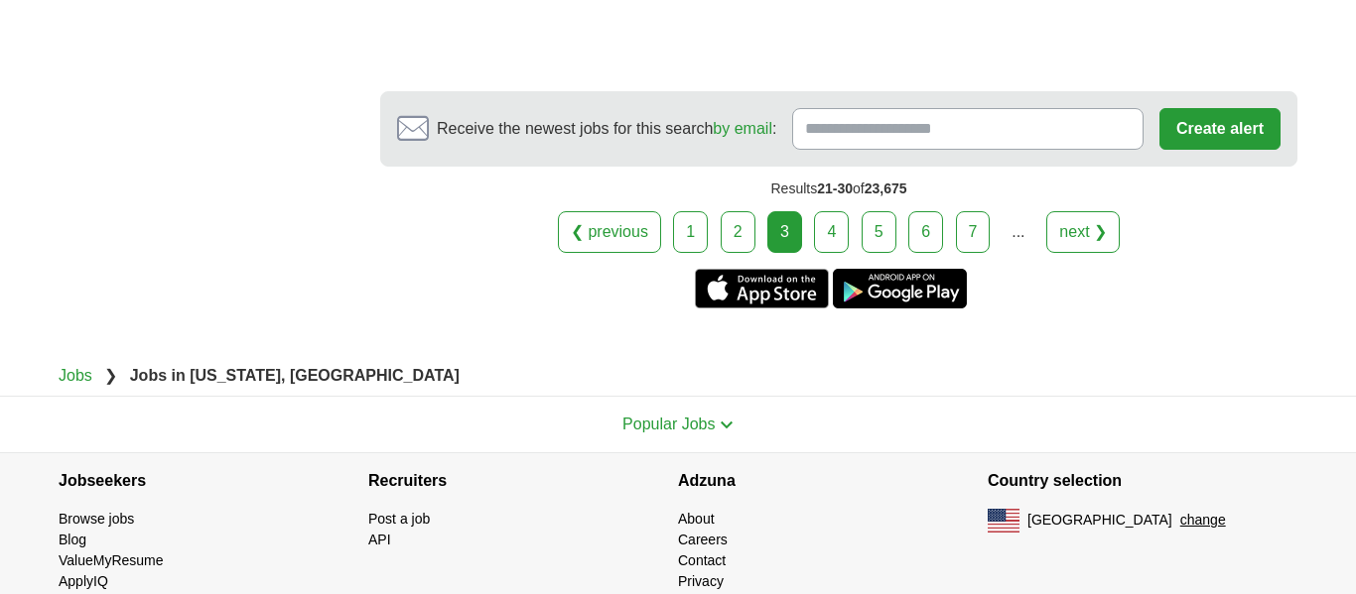  What do you see at coordinates (899, 289) in the screenshot?
I see `a: Get the Android app` at bounding box center [899, 289].